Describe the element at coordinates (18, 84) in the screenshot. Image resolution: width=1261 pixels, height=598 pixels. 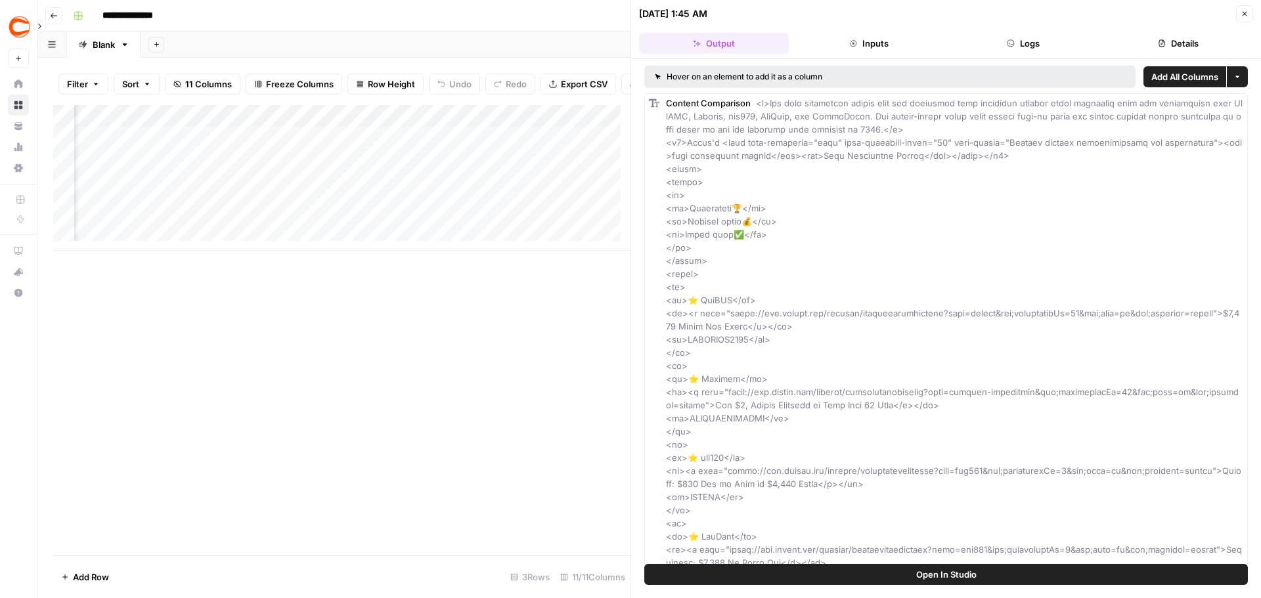
I see `a: Home` at that location.